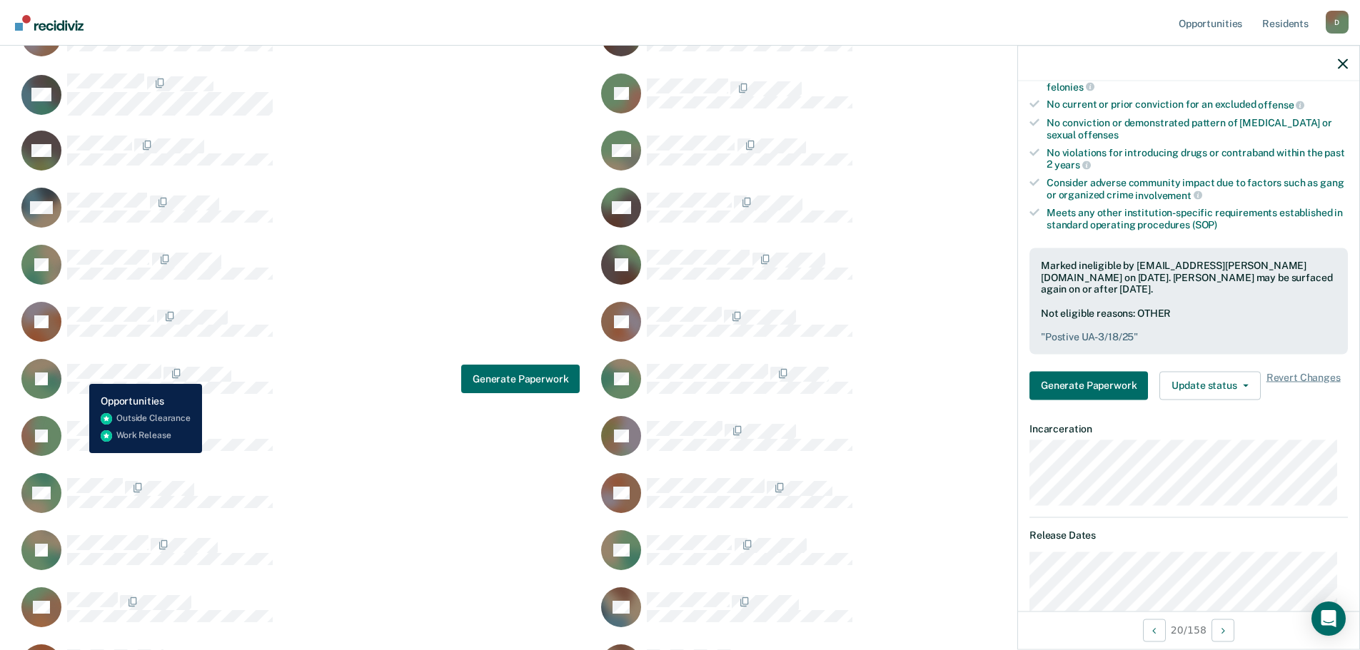 The width and height of the screenshot is (1360, 650). What do you see at coordinates (1188, 535) in the screenshot?
I see `dt: Release Dates` at bounding box center [1188, 535].